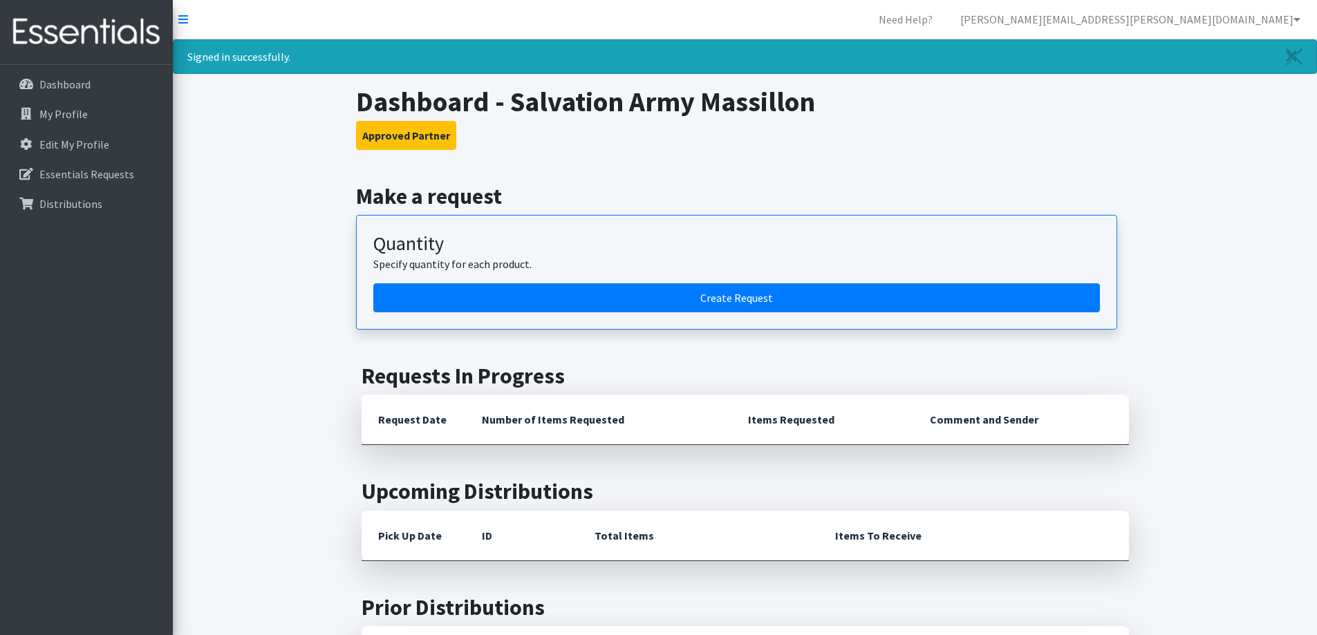  I want to click on a: Essentials Requests, so click(86, 174).